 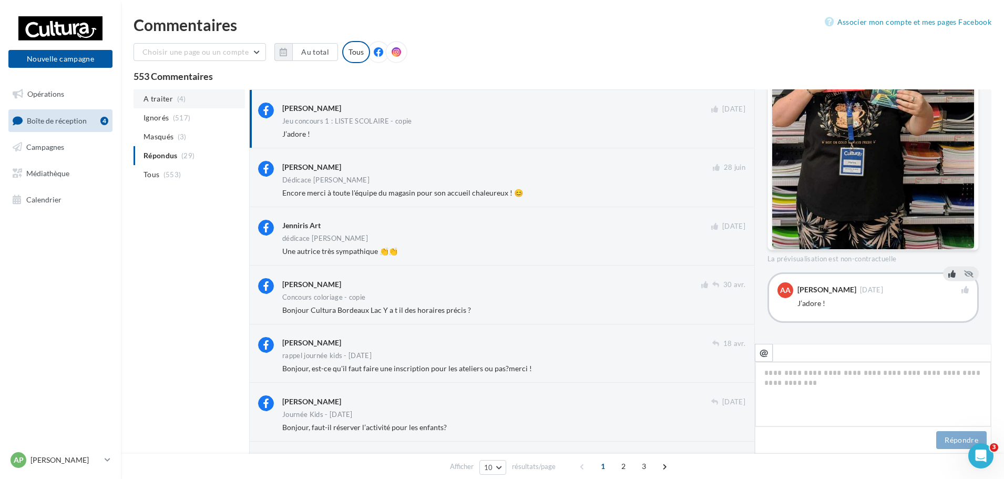 What do you see at coordinates (151, 175) in the screenshot?
I see `span: Tous` at bounding box center [151, 175].